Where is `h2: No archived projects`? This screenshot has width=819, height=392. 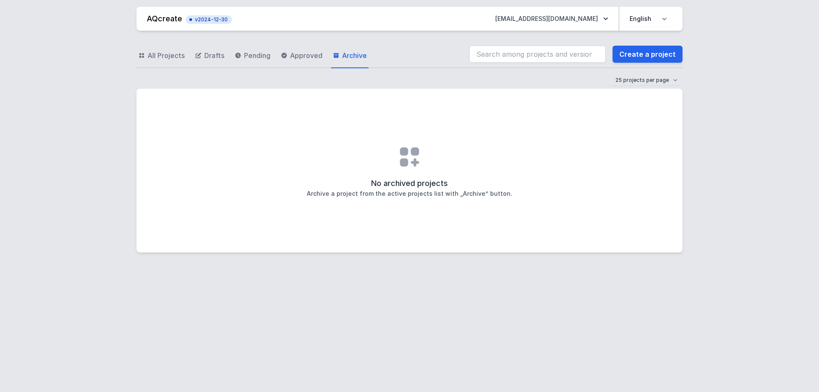 h2: No archived projects is located at coordinates (410, 183).